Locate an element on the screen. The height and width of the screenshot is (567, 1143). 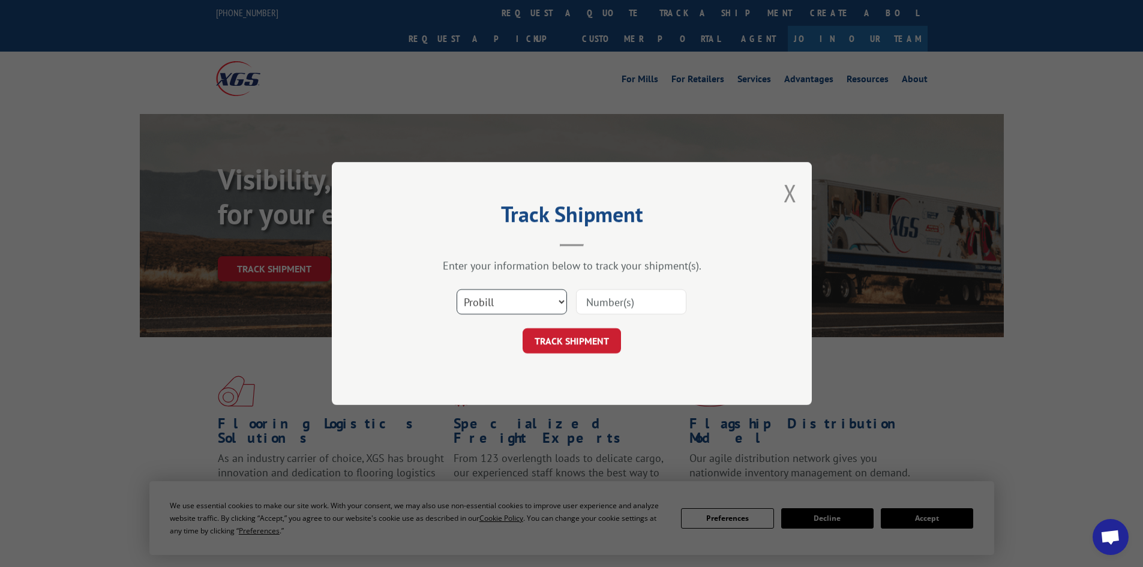
div: Enter your information below to track your shipment(s). is located at coordinates (572, 265).